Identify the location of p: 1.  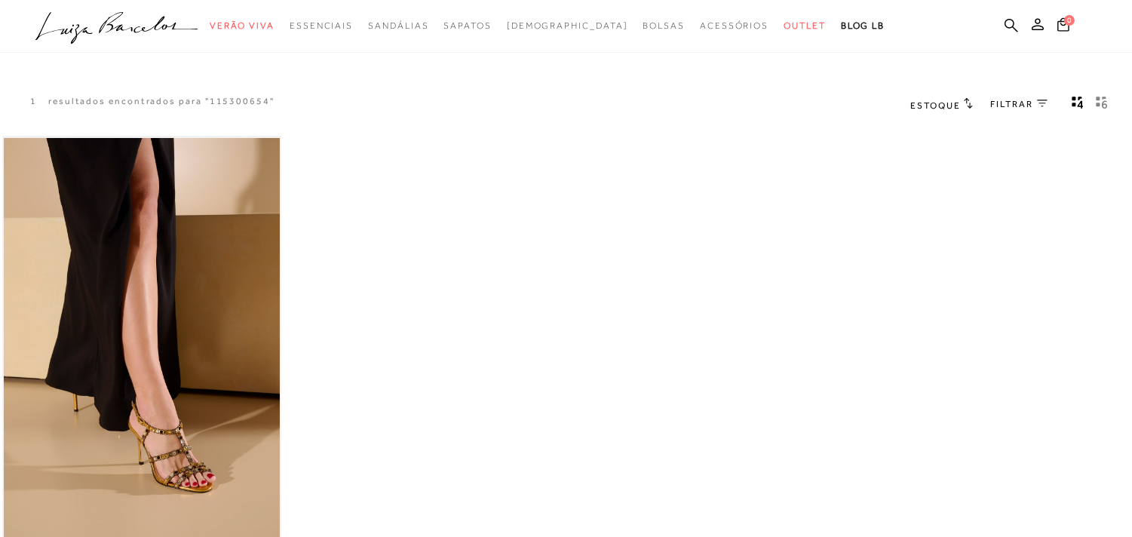
(33, 101).